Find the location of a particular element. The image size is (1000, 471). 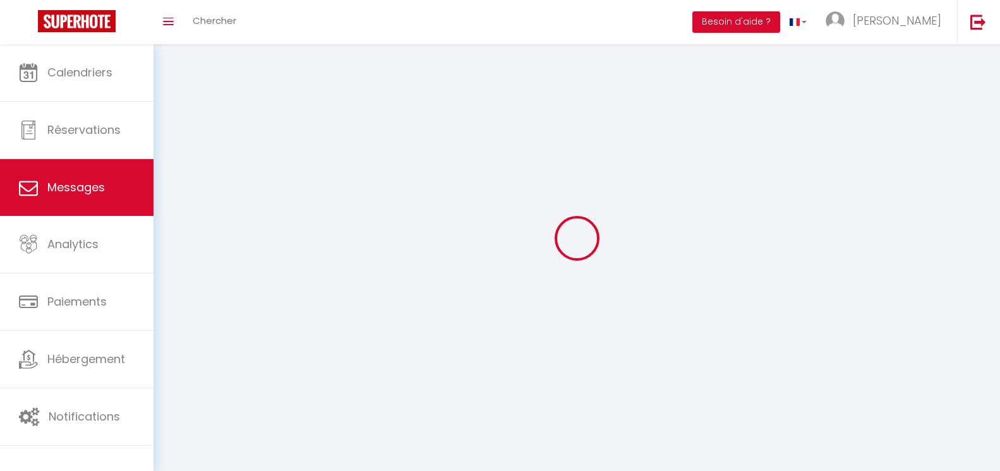

span: Messages is located at coordinates (76, 187).